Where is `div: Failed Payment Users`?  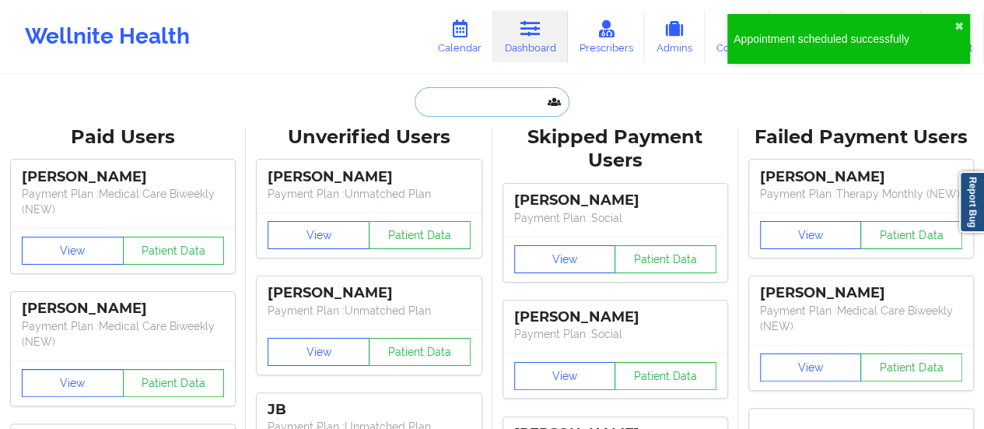 div: Failed Payment Users is located at coordinates (861, 137).